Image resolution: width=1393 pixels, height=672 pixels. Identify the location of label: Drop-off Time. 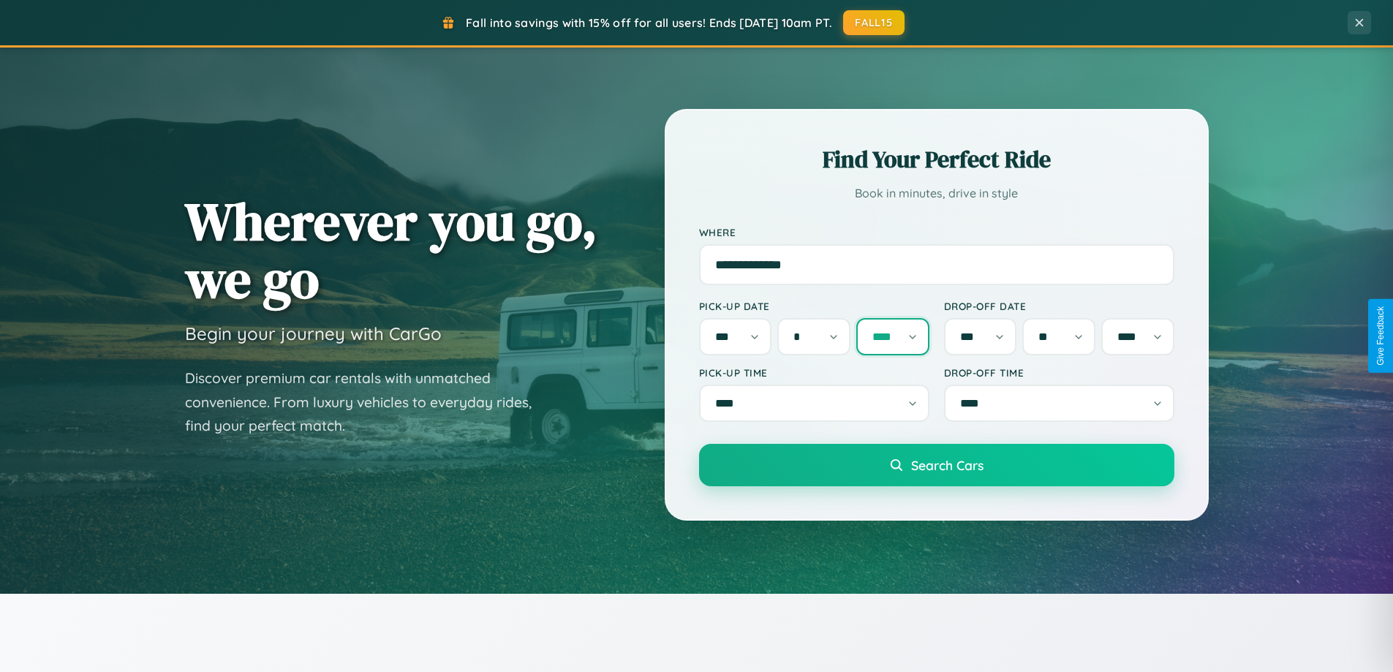
(1059, 372).